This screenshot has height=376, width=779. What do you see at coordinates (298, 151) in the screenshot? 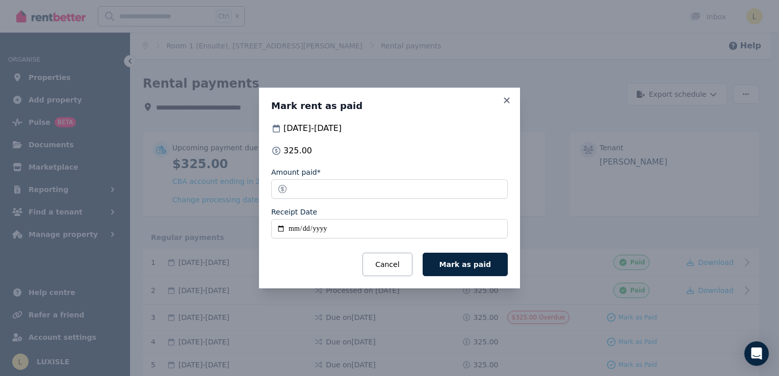
I see `span: 325.00` at bounding box center [298, 151].